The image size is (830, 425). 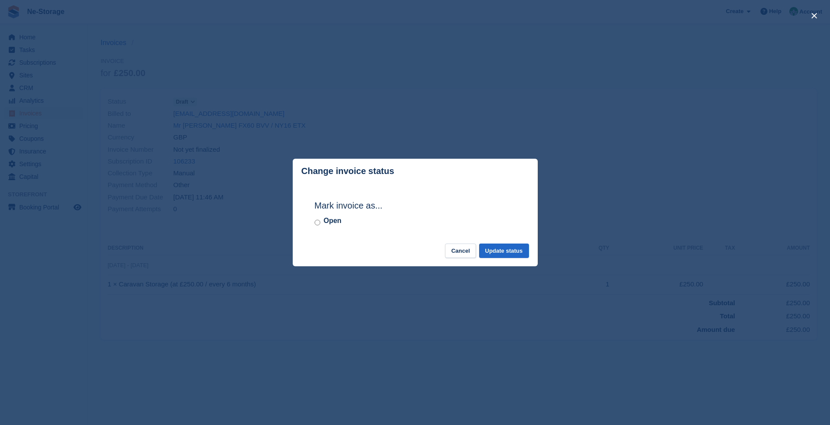 I want to click on button: Update status, so click(x=504, y=251).